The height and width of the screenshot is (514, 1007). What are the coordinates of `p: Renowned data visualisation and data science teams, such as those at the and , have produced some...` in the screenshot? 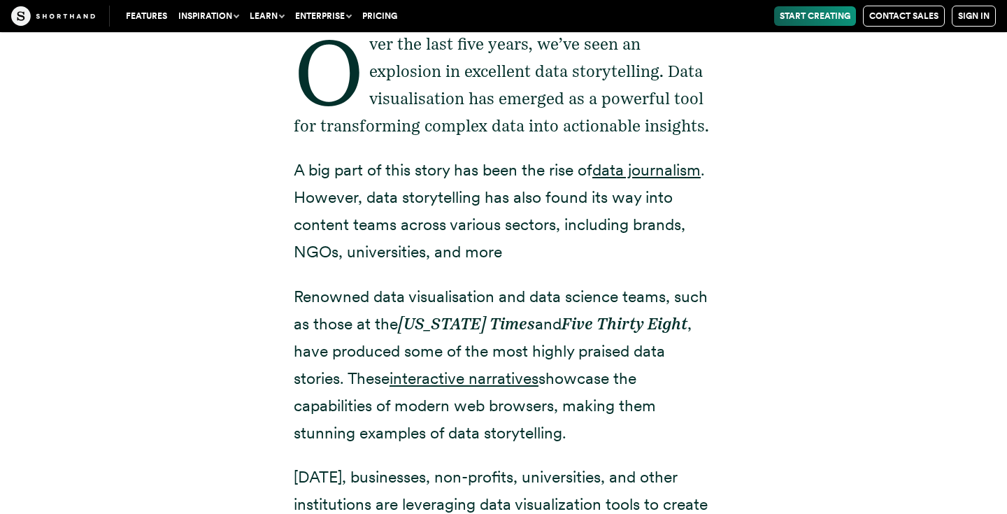 It's located at (504, 365).